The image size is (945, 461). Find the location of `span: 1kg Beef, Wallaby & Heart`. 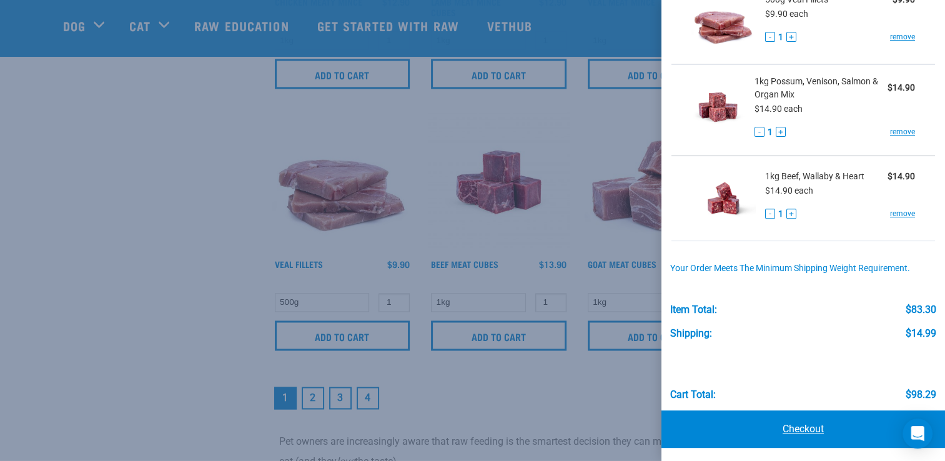

span: 1kg Beef, Wallaby & Heart is located at coordinates (815, 176).